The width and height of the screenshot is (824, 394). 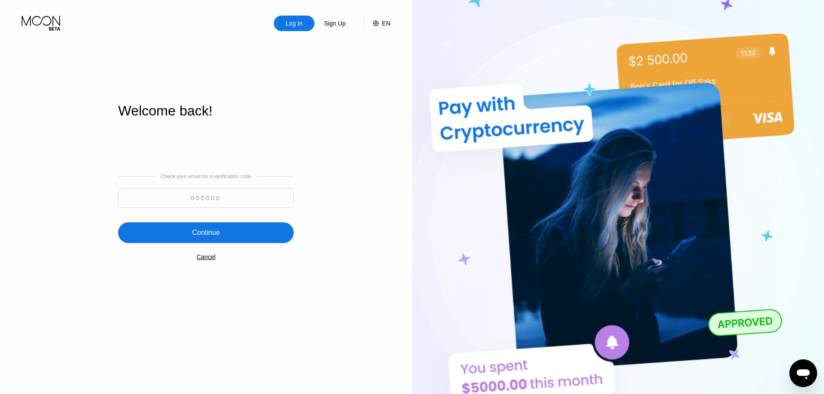 What do you see at coordinates (335, 23) in the screenshot?
I see `div: Sign Up` at bounding box center [335, 23].